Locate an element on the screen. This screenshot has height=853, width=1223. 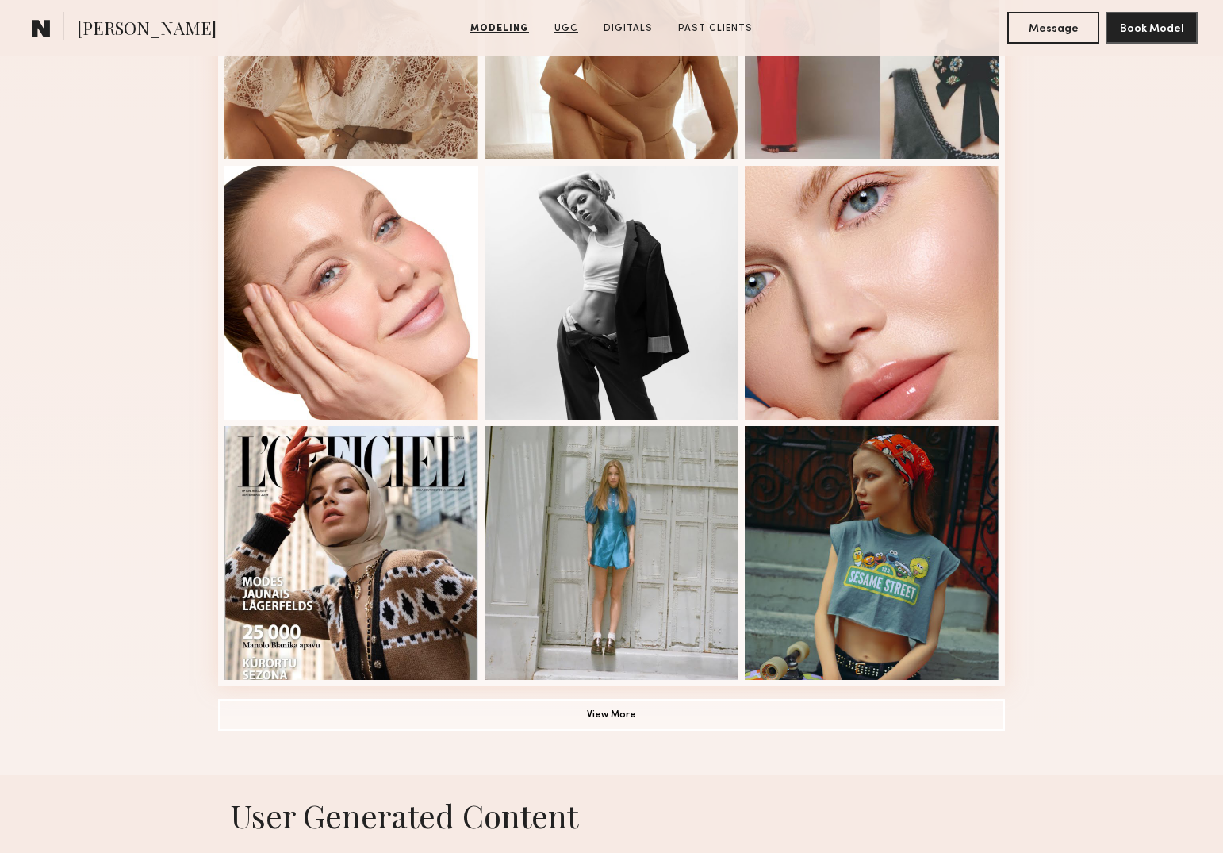
a: Modeling is located at coordinates (500, 29).